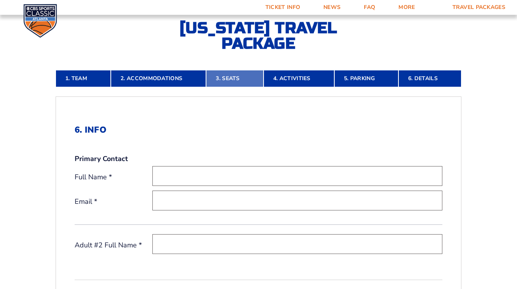 This screenshot has width=517, height=289. What do you see at coordinates (113, 201) in the screenshot?
I see `label: Email *` at bounding box center [113, 201].